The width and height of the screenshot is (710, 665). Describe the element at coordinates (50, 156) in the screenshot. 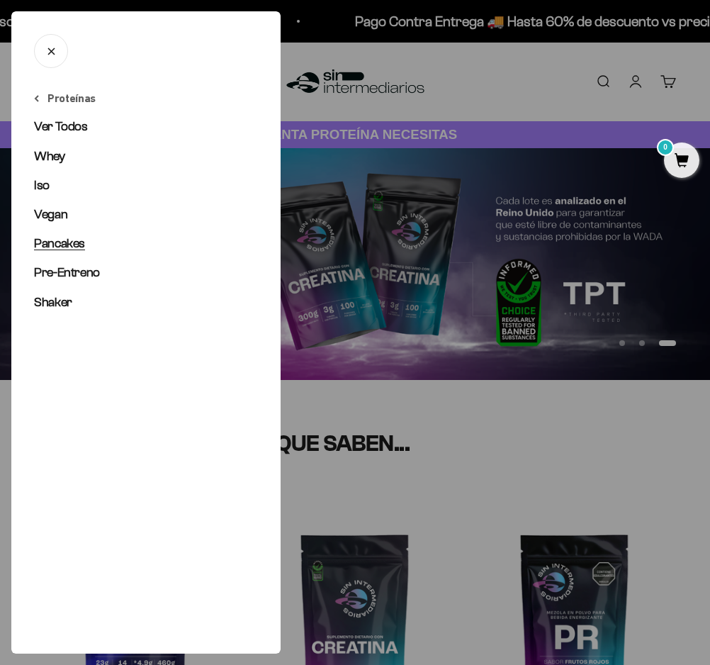

I see `span: Whey` at that location.